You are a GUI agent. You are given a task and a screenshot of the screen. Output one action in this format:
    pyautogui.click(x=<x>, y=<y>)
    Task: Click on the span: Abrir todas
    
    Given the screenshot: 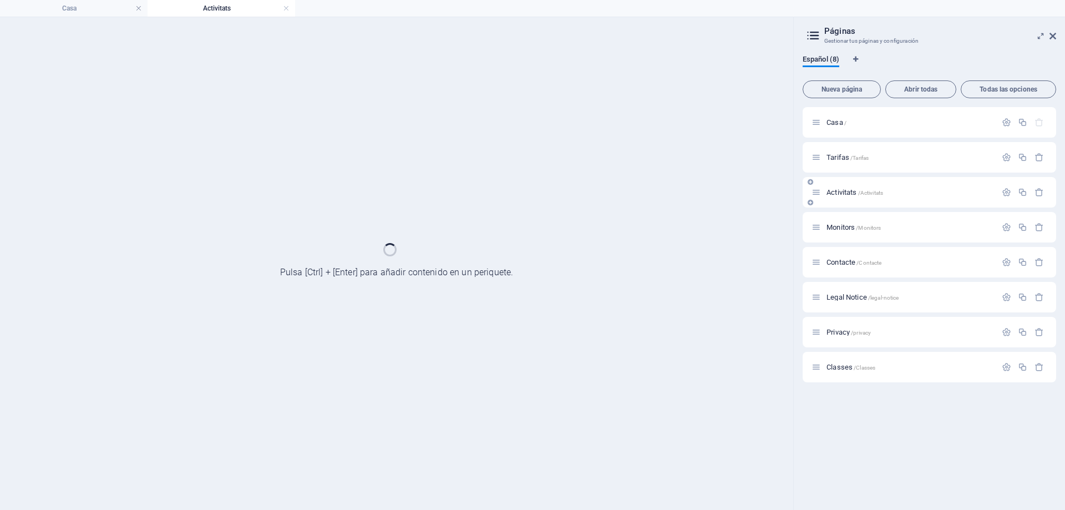 What is the action you would take?
    pyautogui.click(x=921, y=89)
    